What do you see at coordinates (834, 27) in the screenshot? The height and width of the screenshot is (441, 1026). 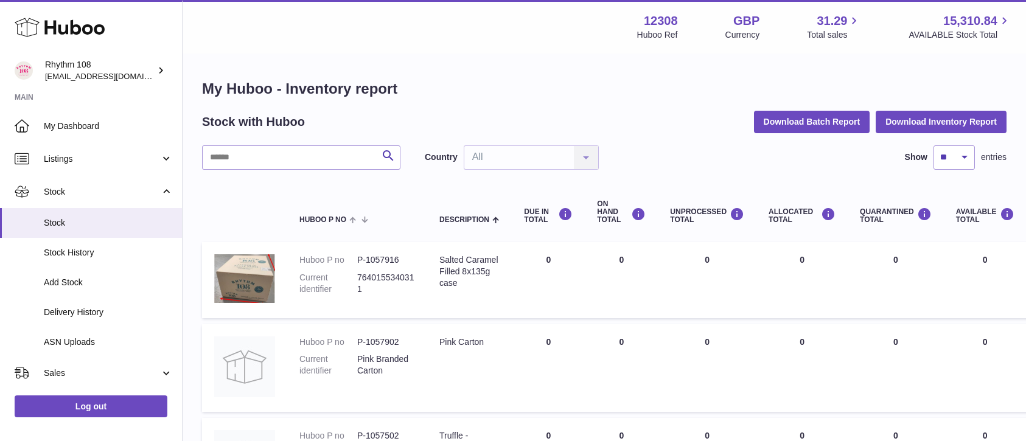 I see `a: 31.29 Total sales` at bounding box center [834, 27].